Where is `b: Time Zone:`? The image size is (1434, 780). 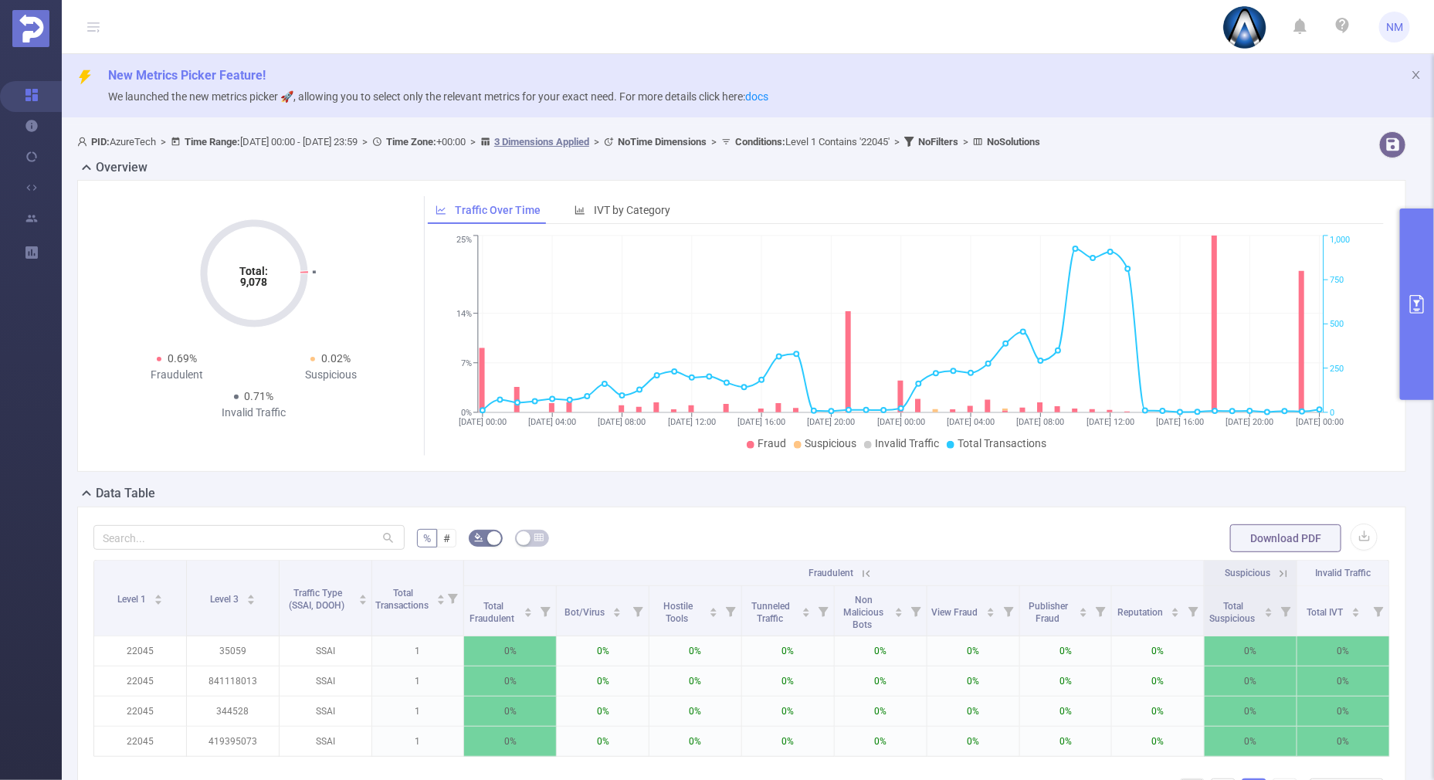
b: Time Zone: is located at coordinates (411, 141).